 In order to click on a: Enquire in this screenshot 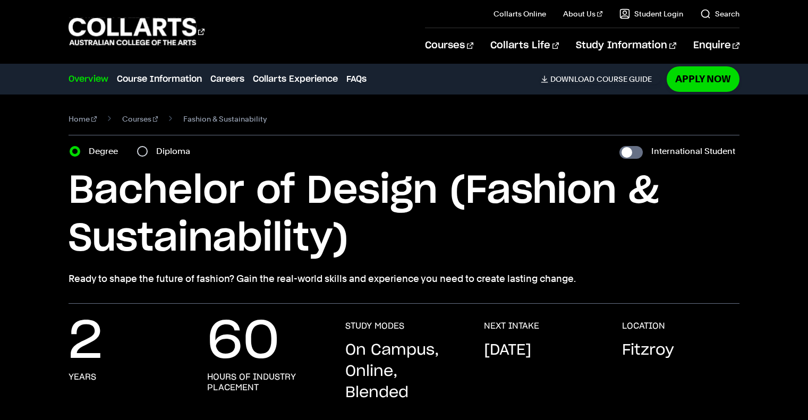, I will do `click(716, 46)`.